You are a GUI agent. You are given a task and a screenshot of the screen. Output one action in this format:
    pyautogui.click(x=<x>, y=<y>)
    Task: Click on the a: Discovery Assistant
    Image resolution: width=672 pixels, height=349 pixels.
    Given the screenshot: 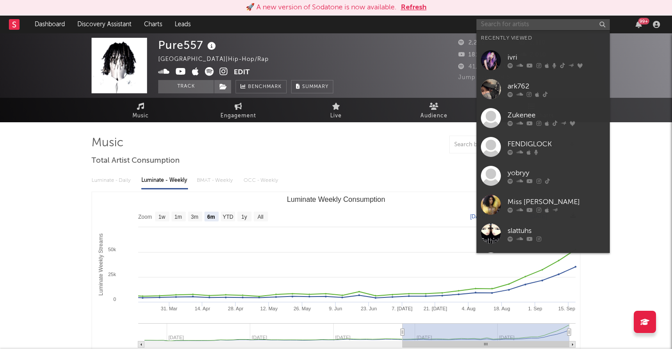 What is the action you would take?
    pyautogui.click(x=105, y=24)
    